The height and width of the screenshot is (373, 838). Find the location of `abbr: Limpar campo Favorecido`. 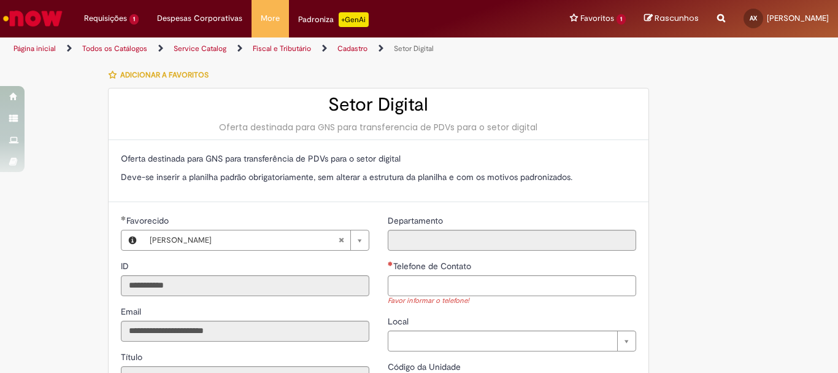

abbr: Limpar campo Favorecido is located at coordinates (341, 240).